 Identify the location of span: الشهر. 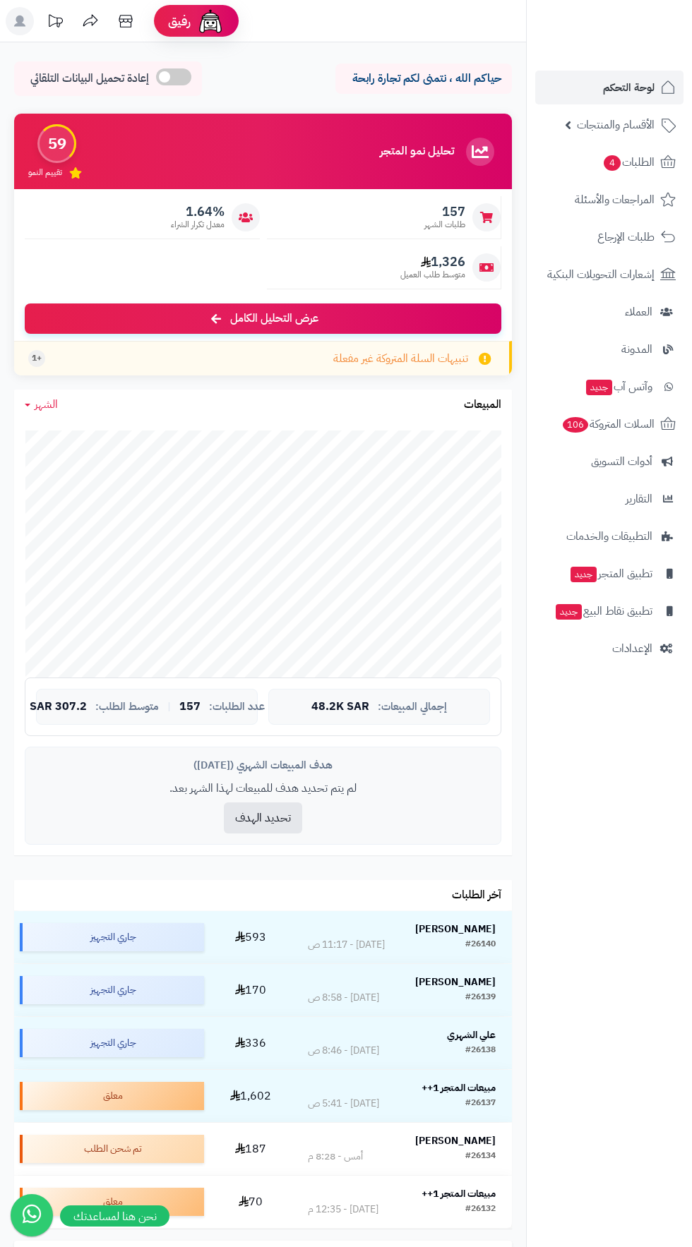
(46, 404).